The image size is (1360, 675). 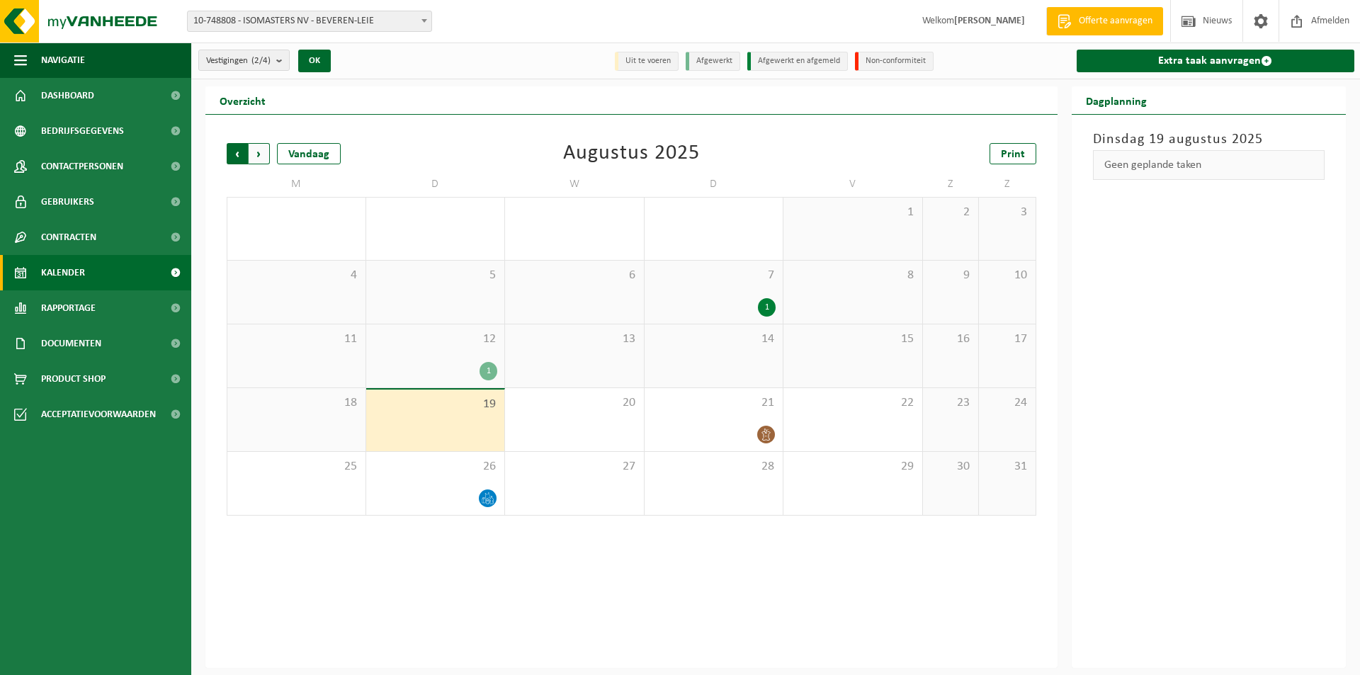 I want to click on span: 27, so click(x=574, y=467).